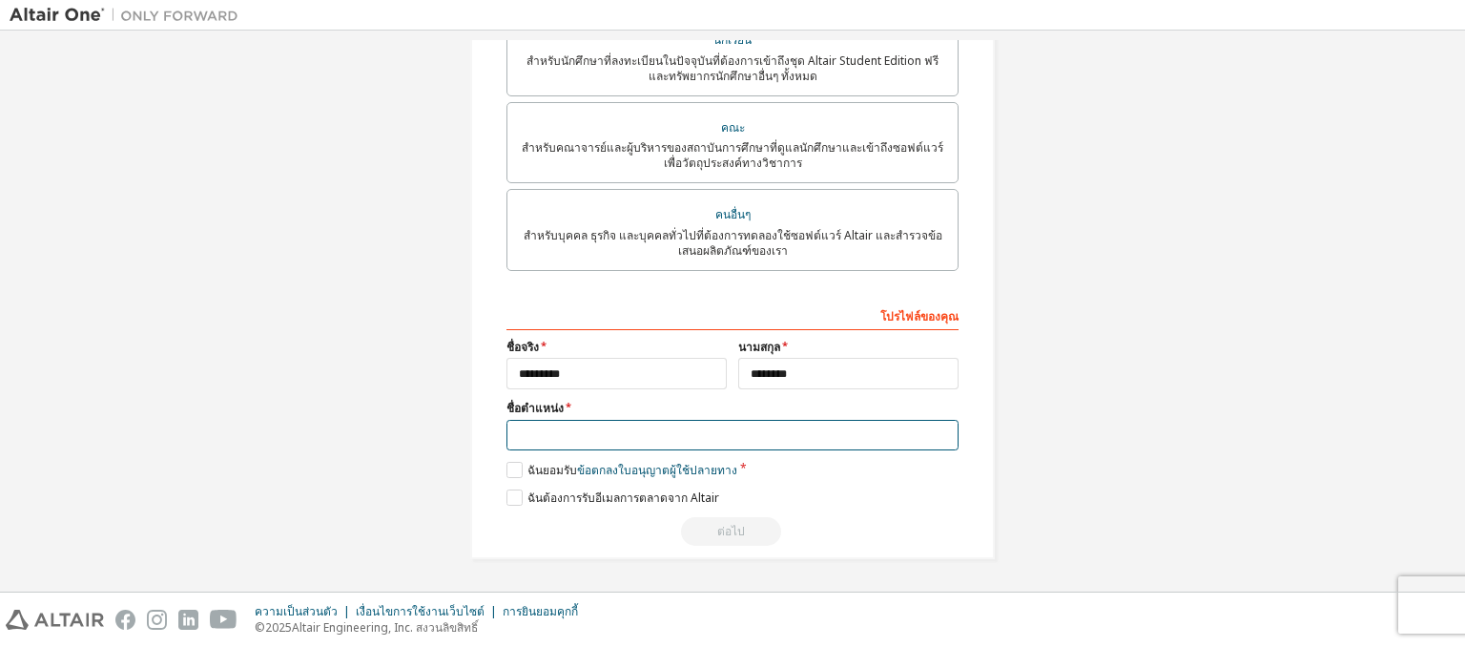  Describe the element at coordinates (733, 155) in the screenshot. I see `font: สำหรับคณาจารย์และผู้บริหารของสถาบันการศึกษาที่ดูแลนักศึกษาและเข้าถึงซอฟต์แวร์เพื่อวัตถุประสงค์ทาง...` at that location.